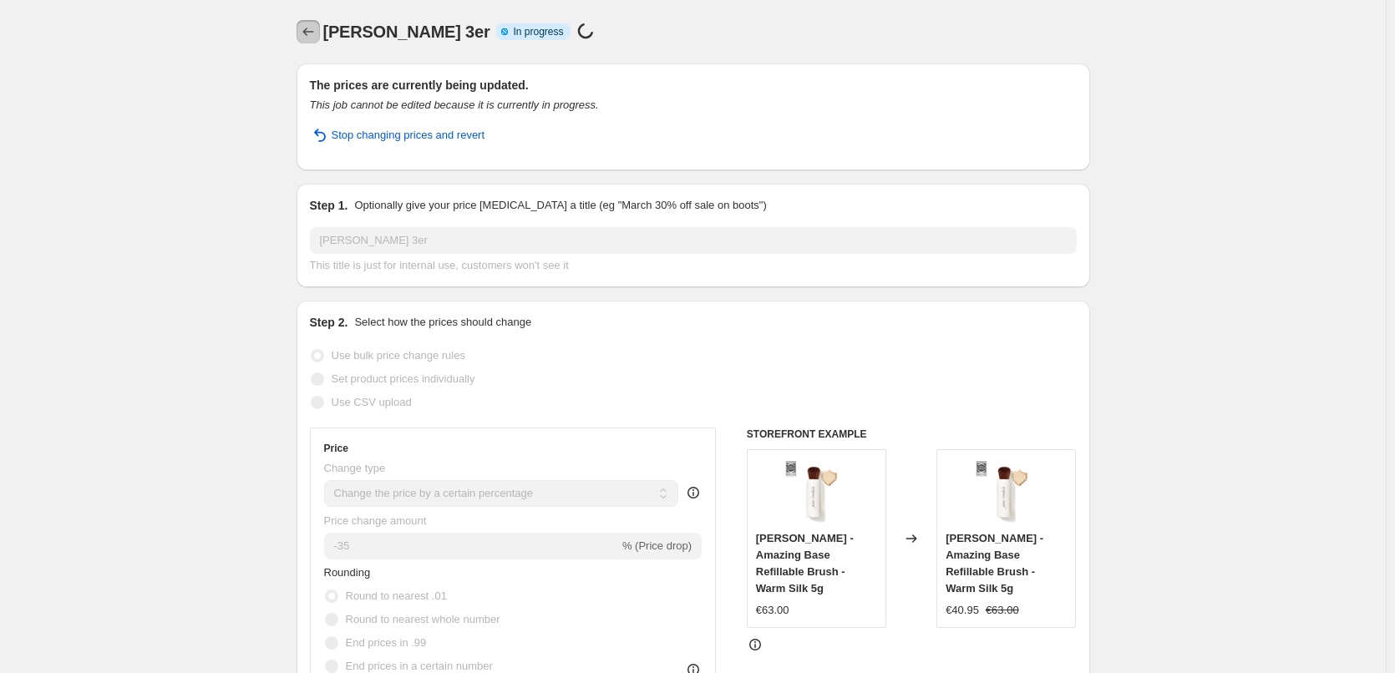 The width and height of the screenshot is (1395, 673). I want to click on h6: STOREFRONT EXAMPLE, so click(912, 435).